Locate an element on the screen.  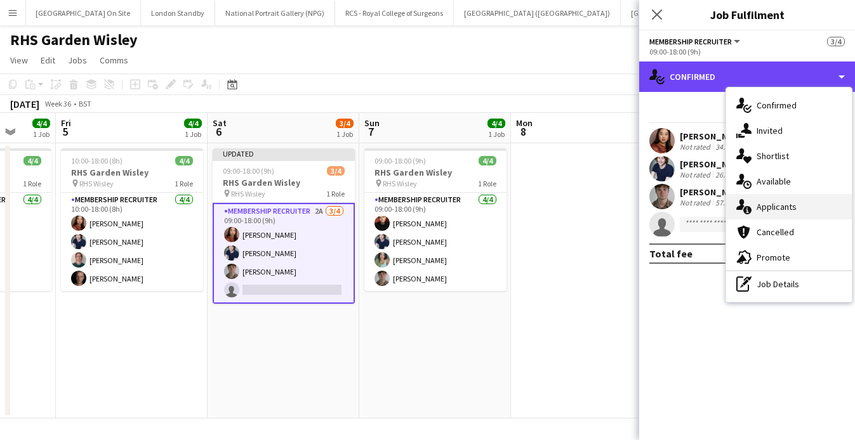
span: Sun is located at coordinates (372, 123).